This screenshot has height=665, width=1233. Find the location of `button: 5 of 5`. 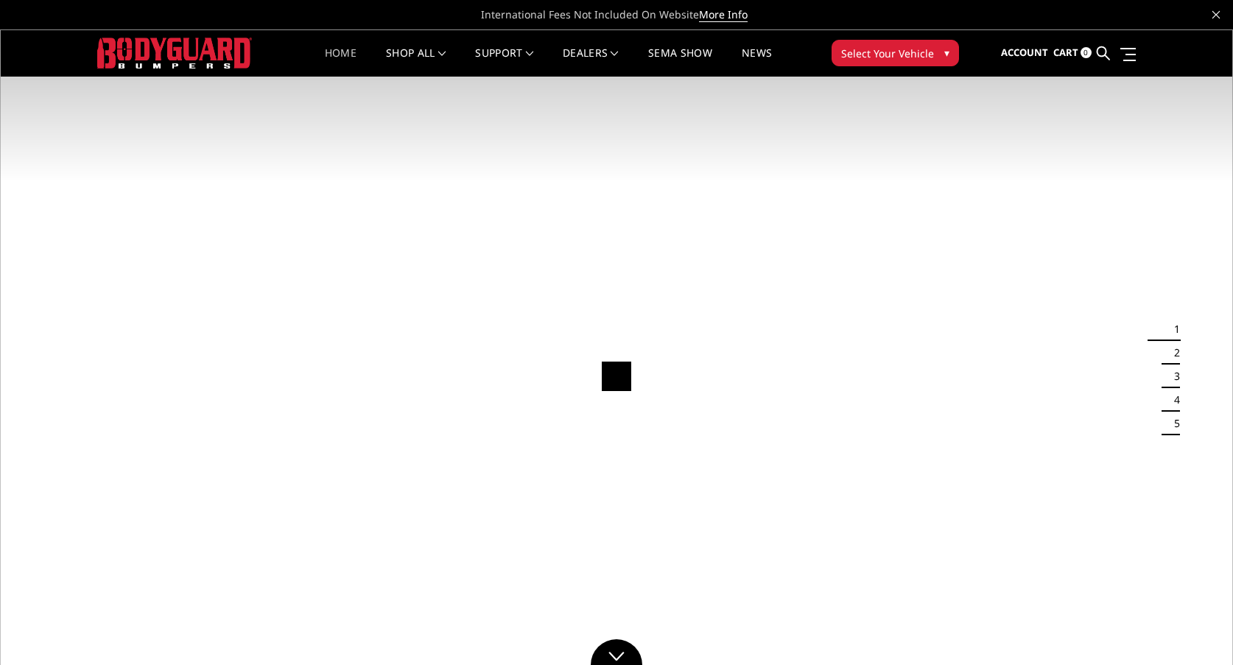

button: 5 of 5 is located at coordinates (1173, 424).